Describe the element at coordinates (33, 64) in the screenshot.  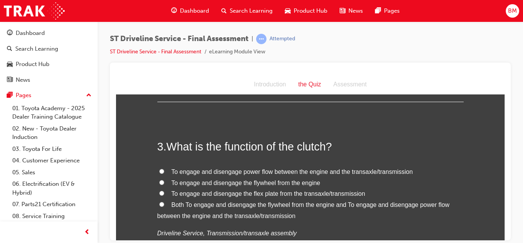
I see `div: Product Hub` at that location.